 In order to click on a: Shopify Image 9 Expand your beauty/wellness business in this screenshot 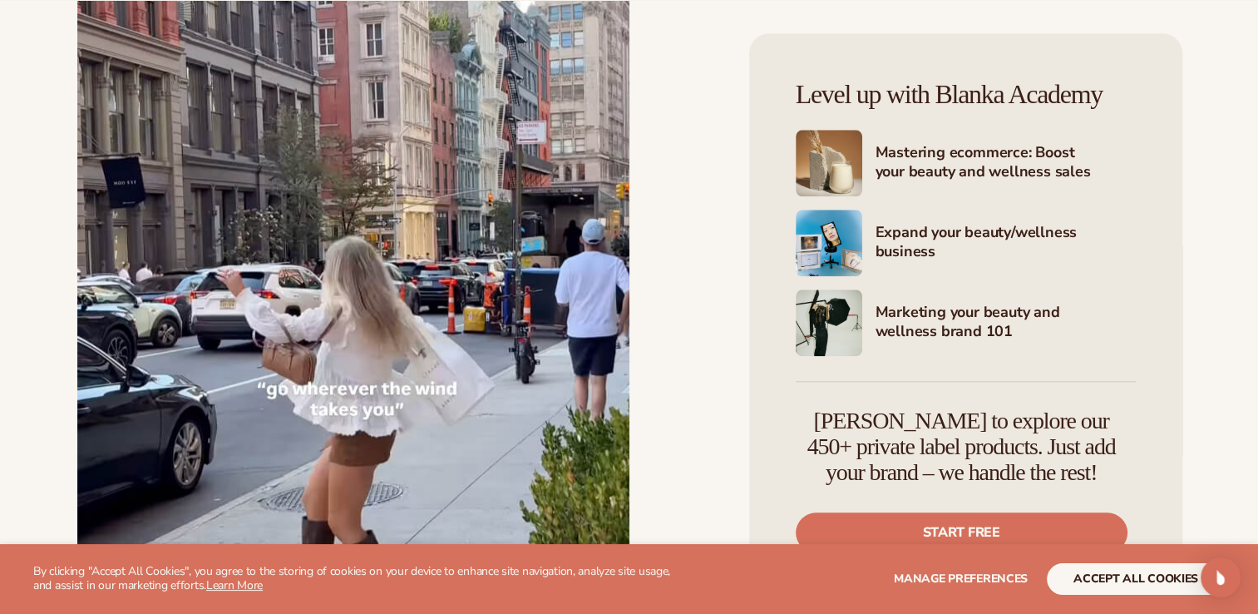, I will do `click(965, 243)`.